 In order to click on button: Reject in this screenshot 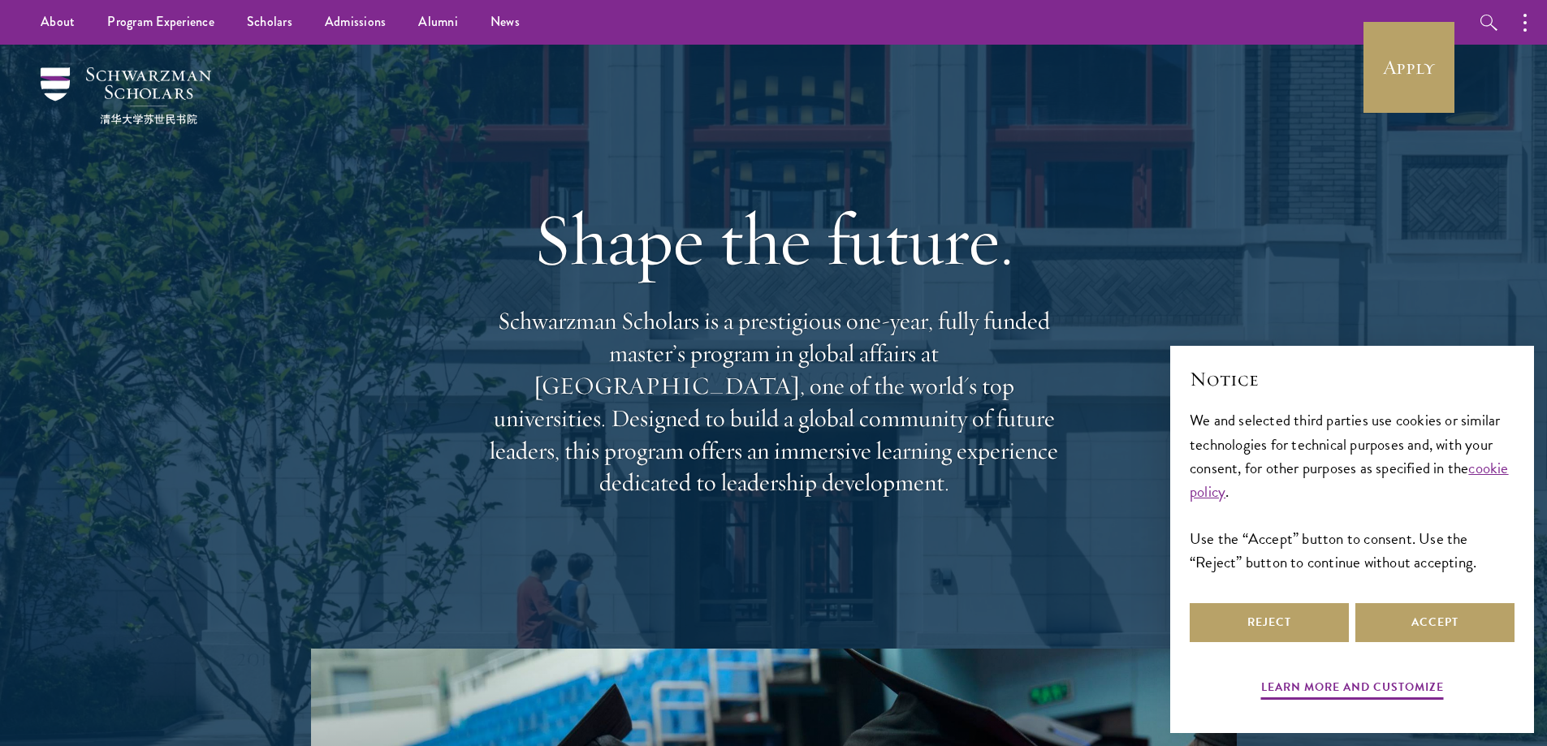, I will do `click(1269, 623)`.